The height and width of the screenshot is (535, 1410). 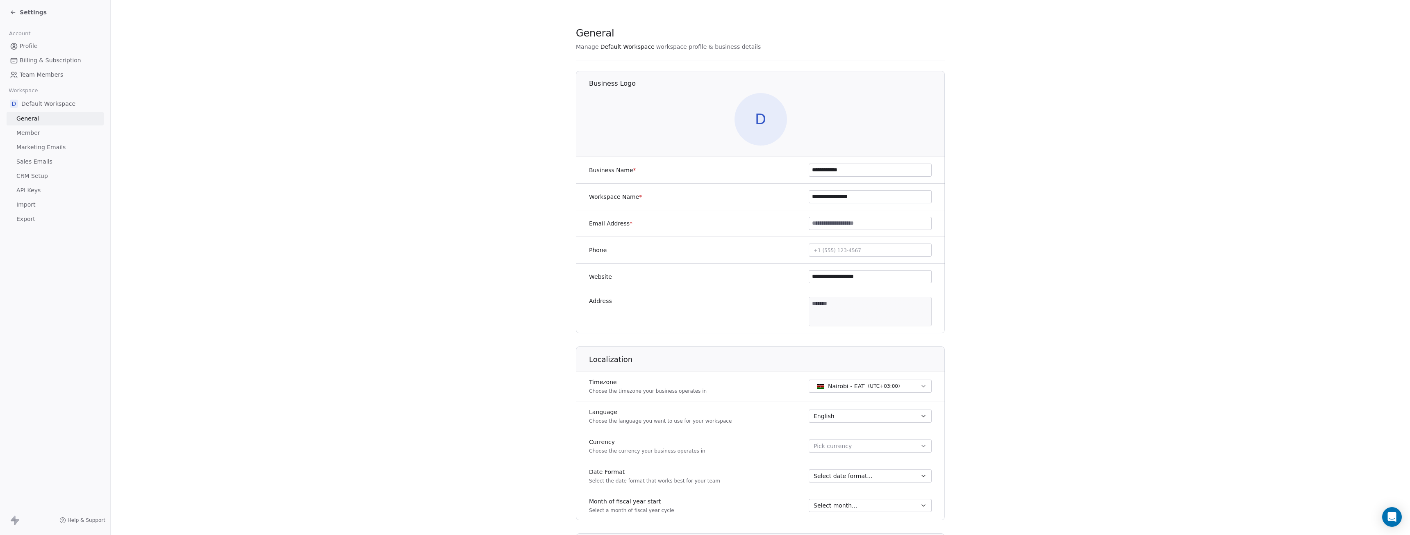 I want to click on span: Member, so click(x=28, y=133).